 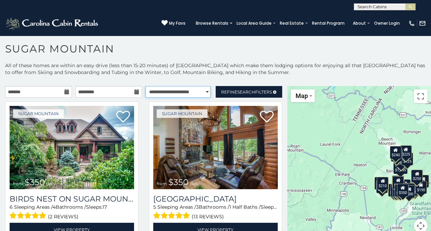 I want to click on a: Browse Rentals, so click(x=212, y=23).